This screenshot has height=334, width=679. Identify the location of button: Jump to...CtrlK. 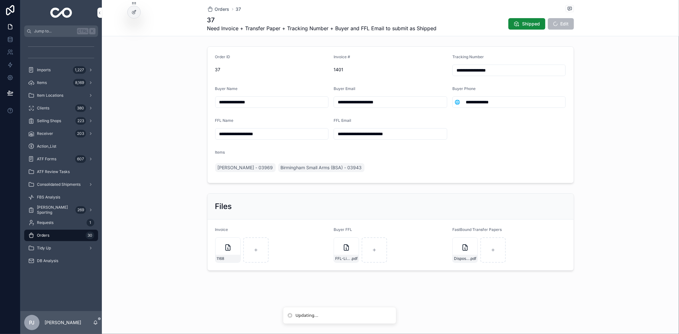
(61, 31).